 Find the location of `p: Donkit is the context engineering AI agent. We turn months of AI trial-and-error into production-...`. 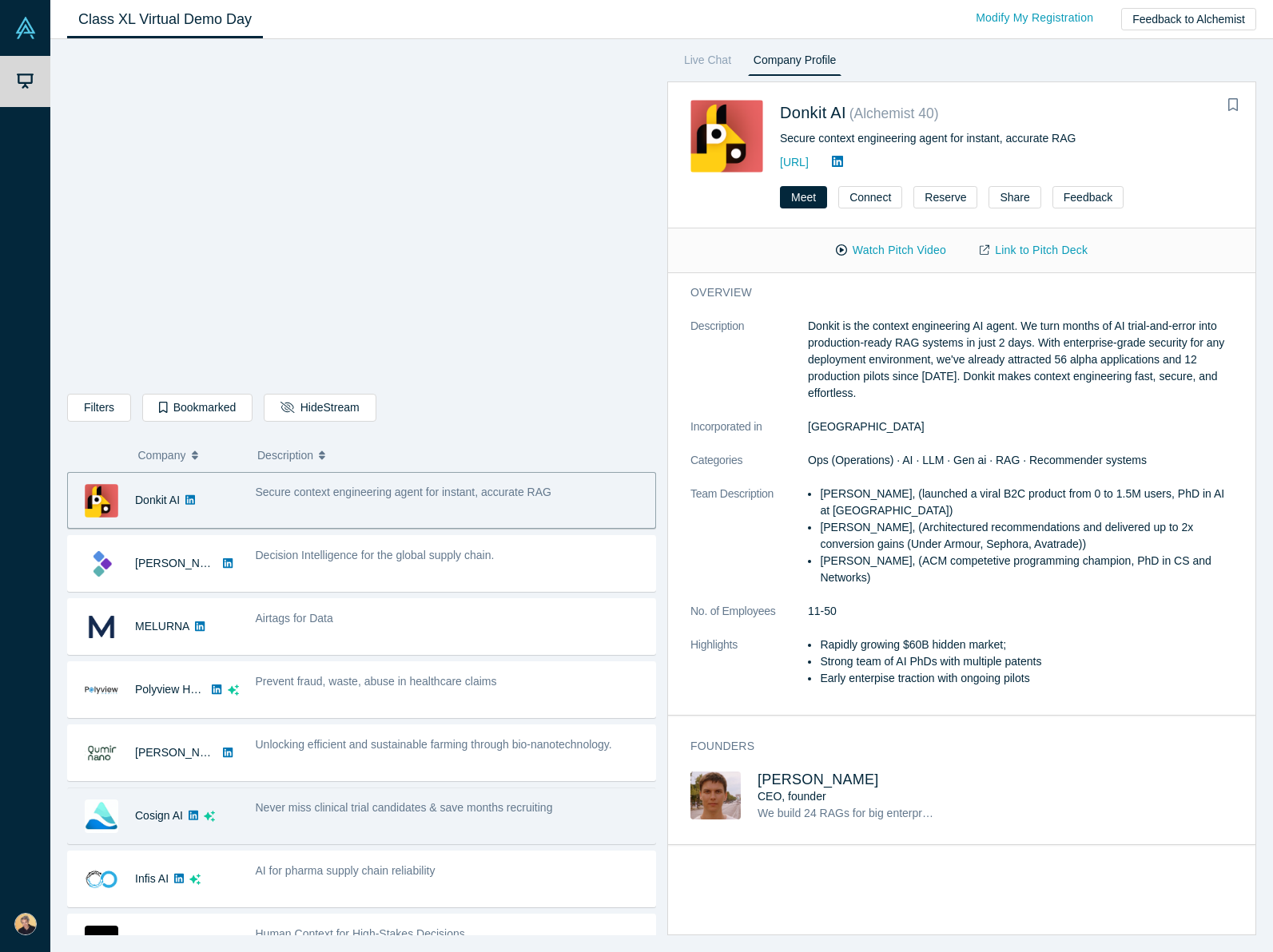

p: Donkit is the context engineering AI agent. We turn months of AI trial-and-error into production-... is located at coordinates (1020, 359).